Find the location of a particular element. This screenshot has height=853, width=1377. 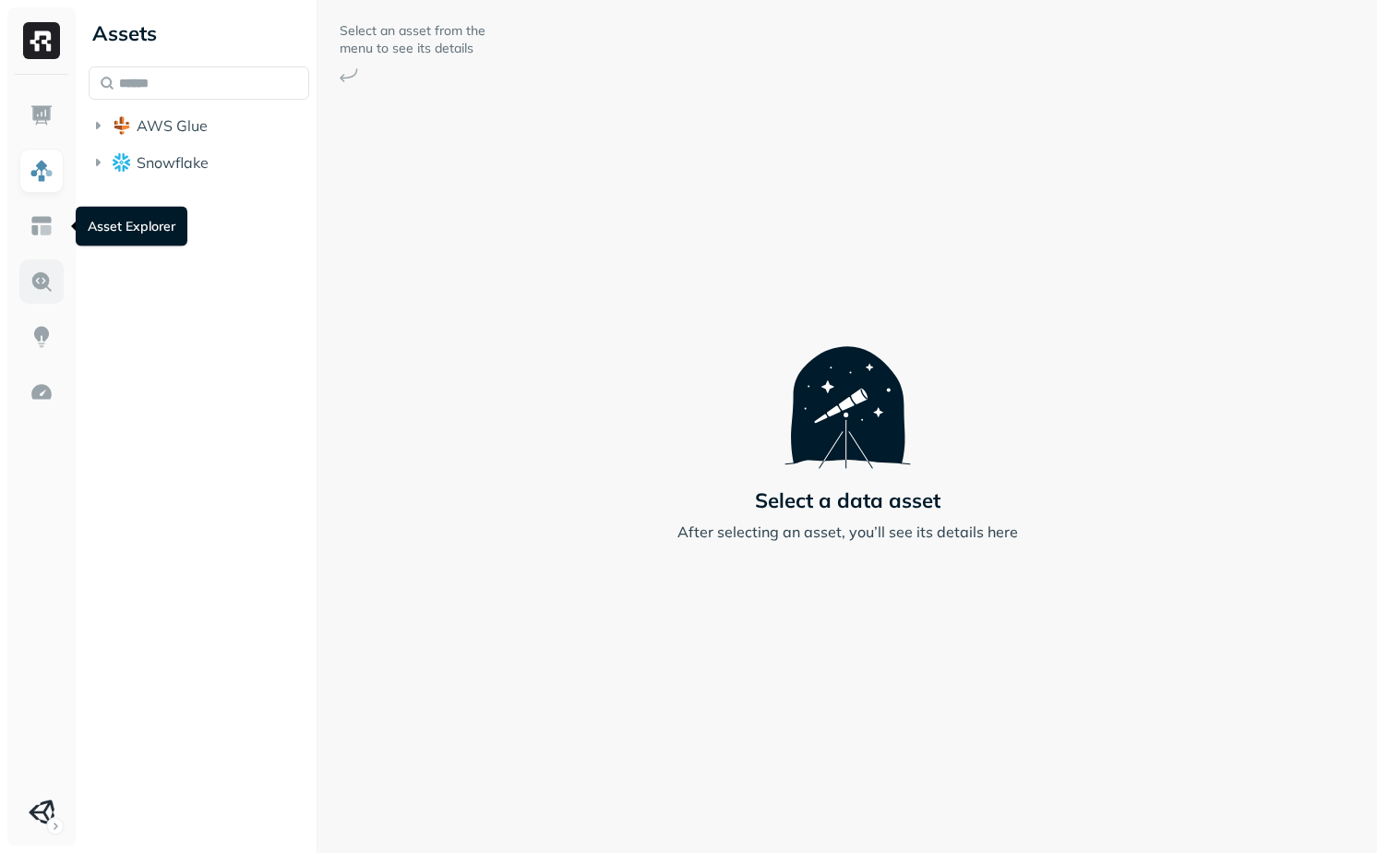

p: Select an asset from the menu to see its details is located at coordinates (414, 40).